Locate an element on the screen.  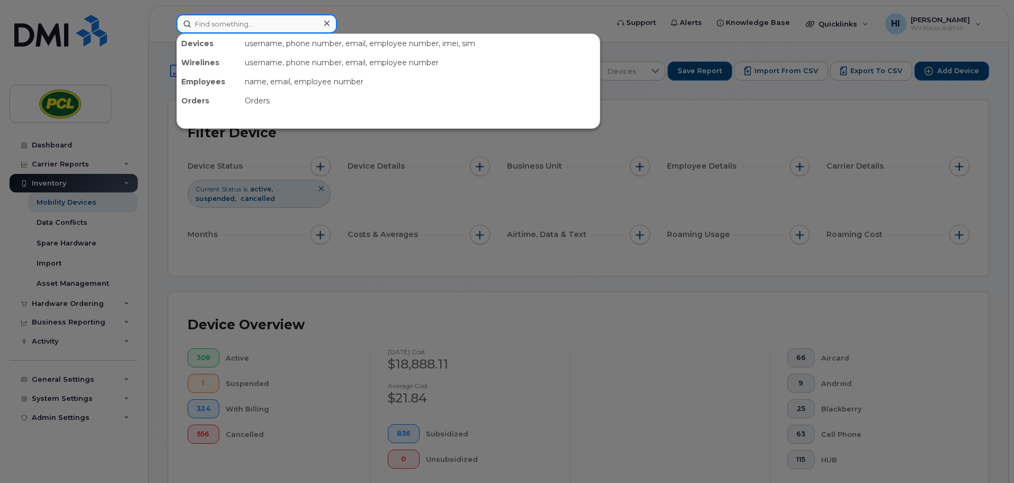
div: Wirelines is located at coordinates (209, 63).